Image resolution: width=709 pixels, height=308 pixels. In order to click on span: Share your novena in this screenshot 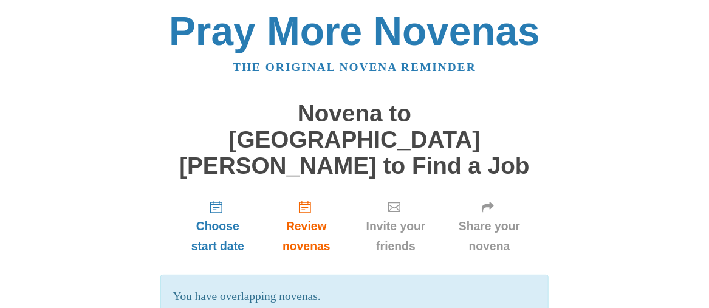, I will do `click(489, 236)`.